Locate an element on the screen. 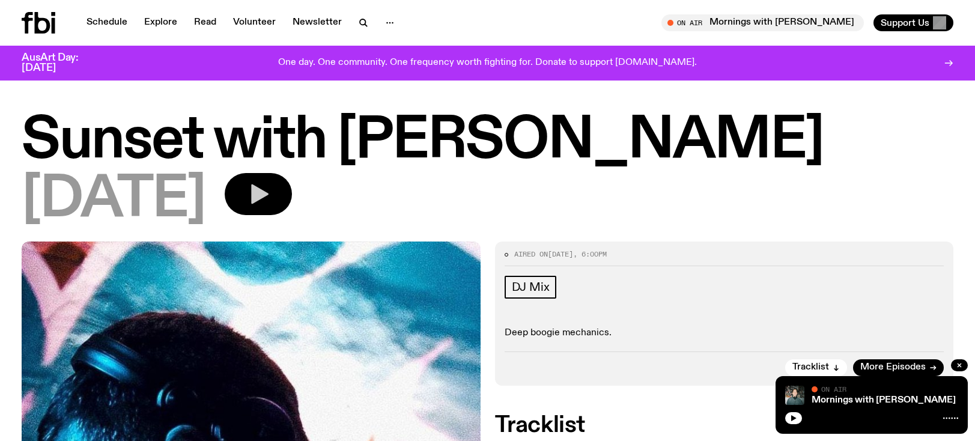  span: , 6:00pm is located at coordinates (590, 254).